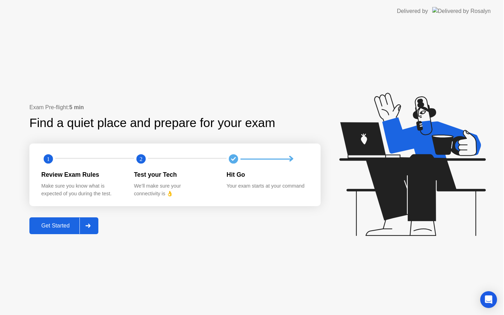  Describe the element at coordinates (141, 159) in the screenshot. I see `text: 2` at that location.